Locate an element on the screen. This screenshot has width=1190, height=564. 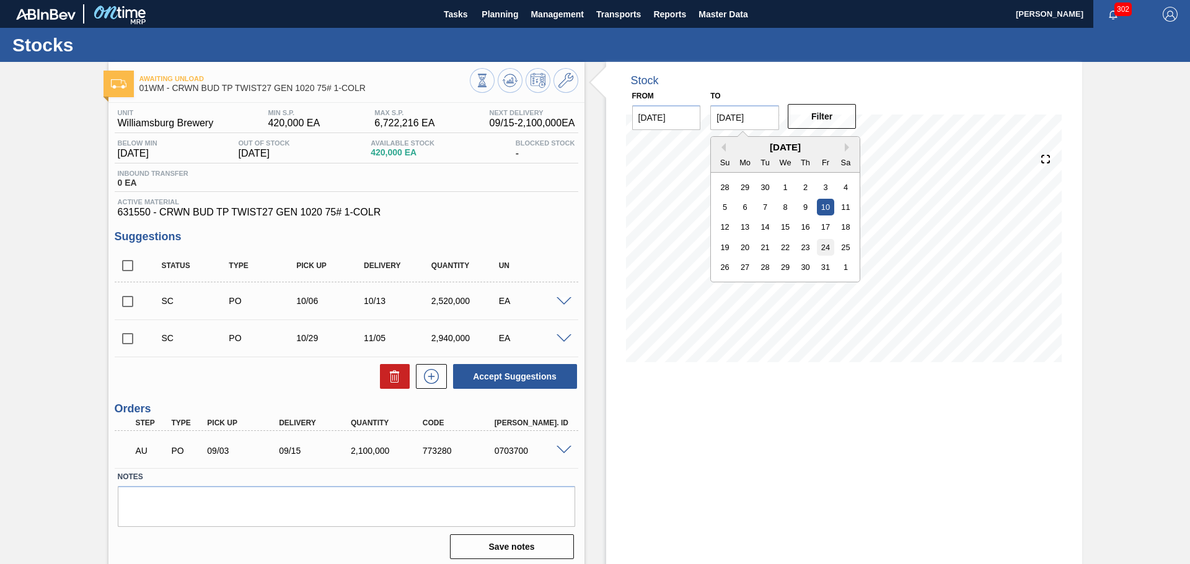
div: Choose Thursday, October 2nd, 2025 is located at coordinates (805, 187).